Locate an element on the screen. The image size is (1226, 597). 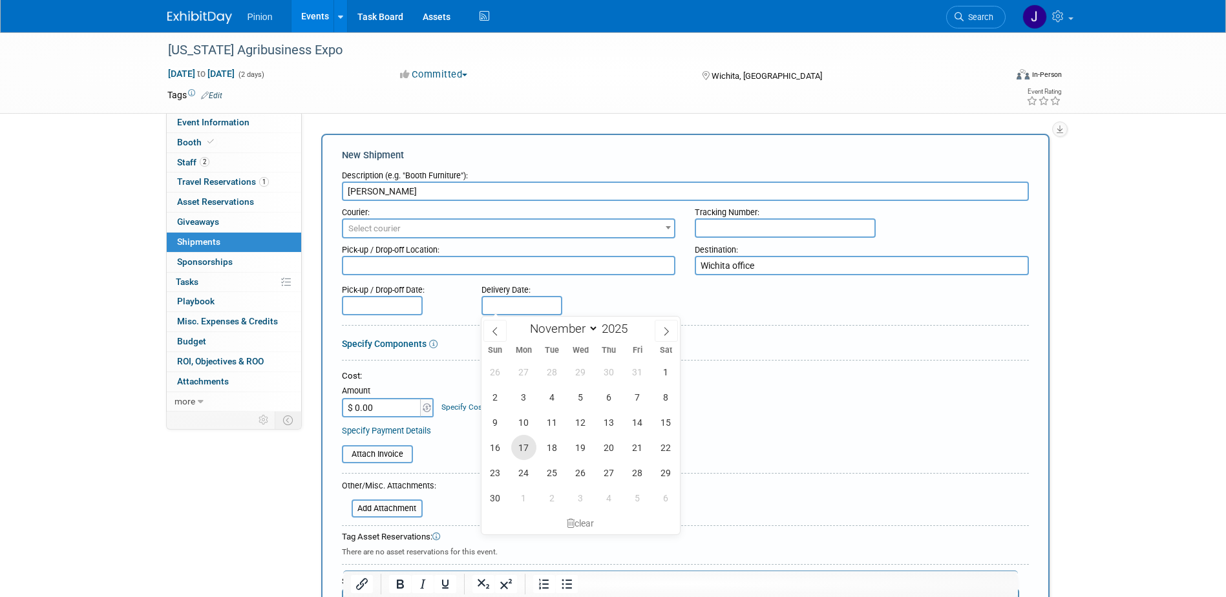
span: November 10, 2025 is located at coordinates (523, 422).